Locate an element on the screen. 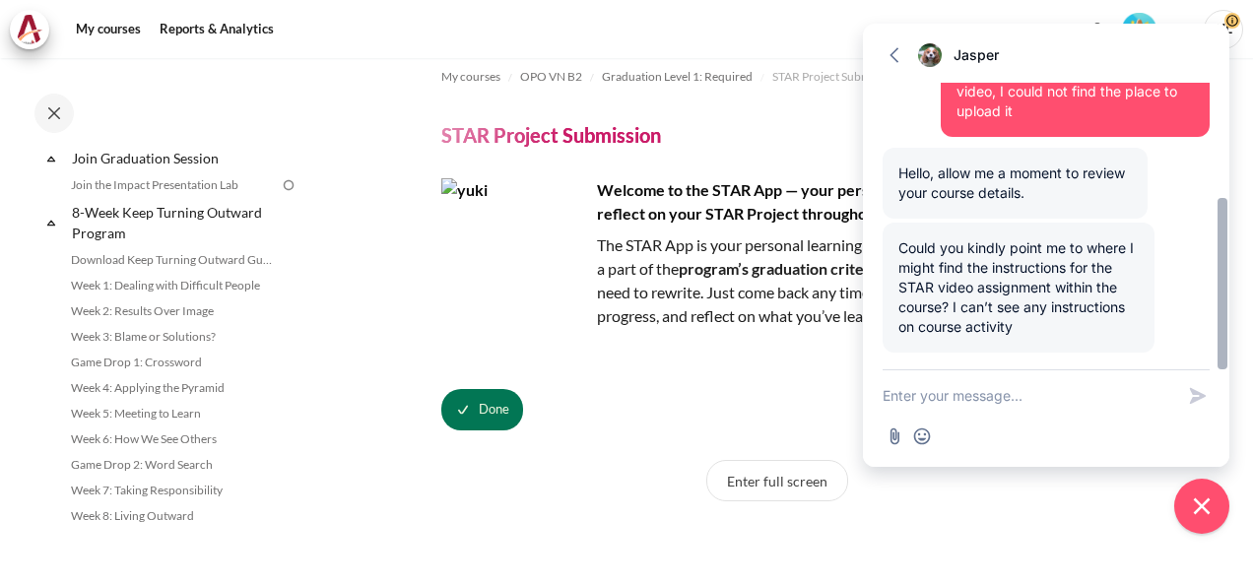 The height and width of the screenshot is (585, 1253). strong: program’s graduation criteria is located at coordinates (780, 268).